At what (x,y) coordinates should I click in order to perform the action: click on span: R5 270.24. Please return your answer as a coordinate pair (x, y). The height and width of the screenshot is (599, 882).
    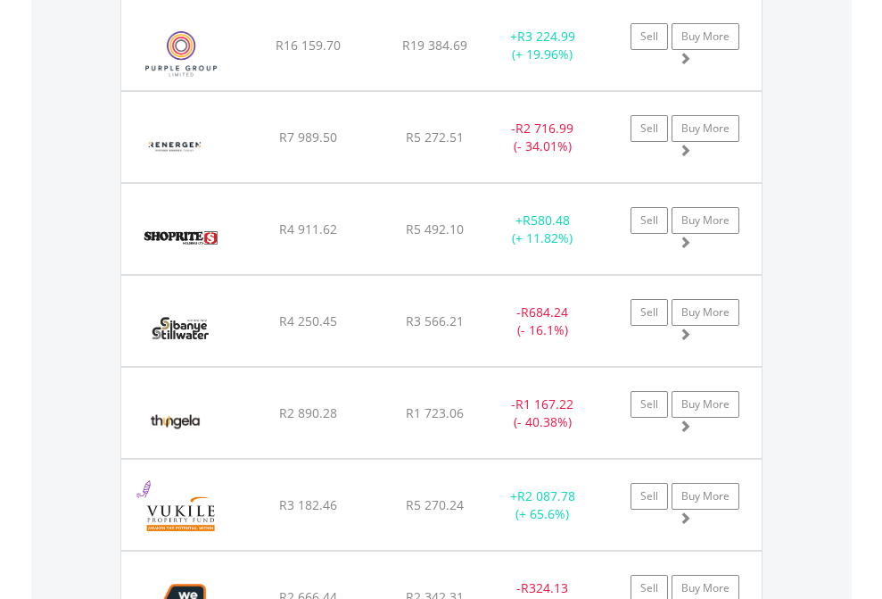
    Looking at the image, I should click on (434, 504).